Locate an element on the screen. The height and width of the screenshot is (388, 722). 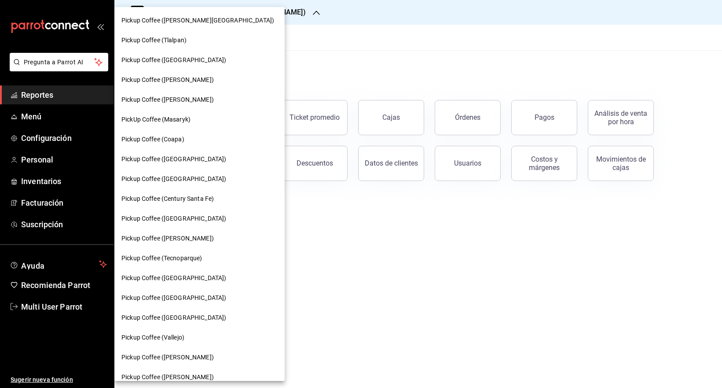
div: Pickup Coffee (Tlalpan) is located at coordinates (199, 40).